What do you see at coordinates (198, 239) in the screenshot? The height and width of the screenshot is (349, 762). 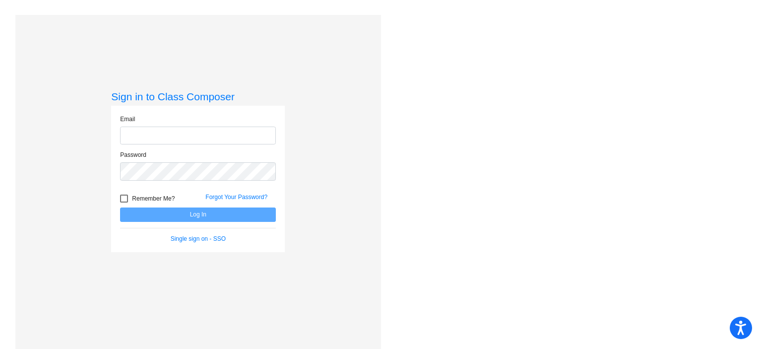 I see `a: Single sign on - SSO` at bounding box center [198, 239].